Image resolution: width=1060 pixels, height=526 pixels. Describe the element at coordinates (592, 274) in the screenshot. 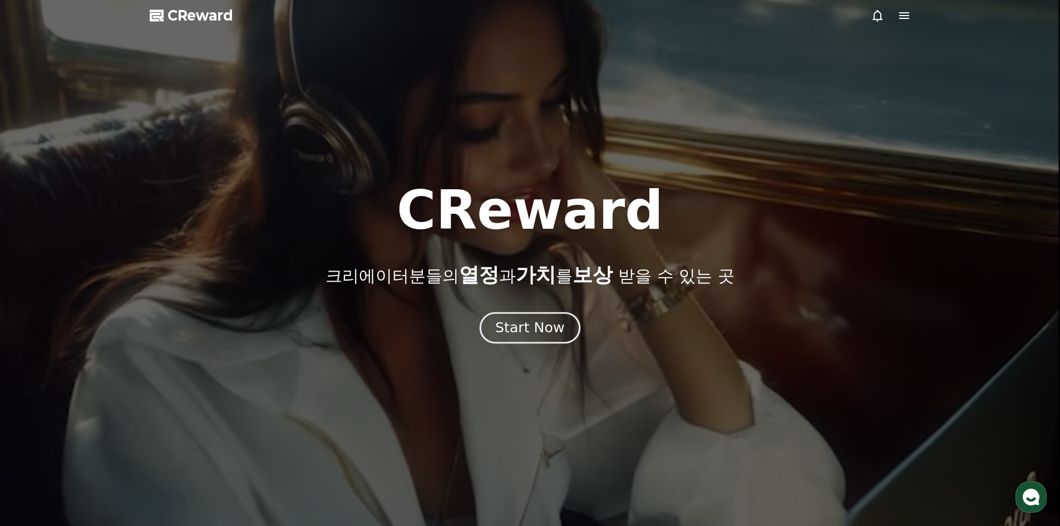

I see `span: 보상` at that location.